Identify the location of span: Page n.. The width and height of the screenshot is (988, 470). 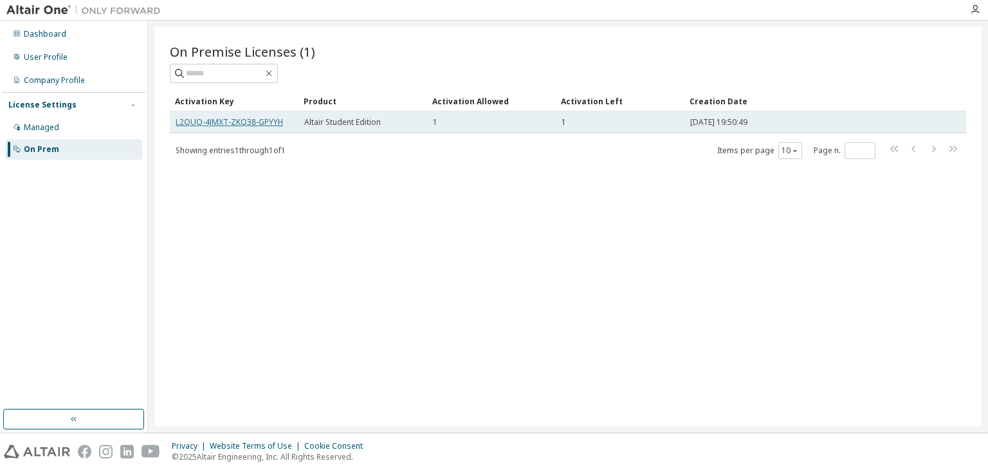
(845, 151).